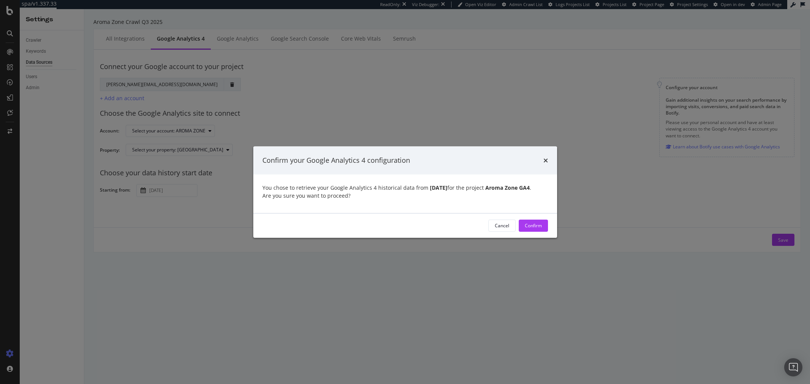  I want to click on div: You chose to retrieve your Google Analytics 4 historical data from for the project . Are you sure..., so click(405, 191).